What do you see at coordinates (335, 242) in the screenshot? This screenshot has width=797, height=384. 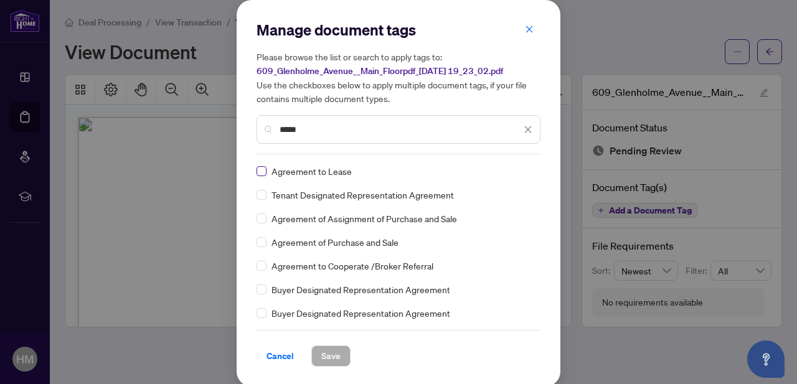 I see `span: Agreement of Purchase and Sale` at bounding box center [335, 242].